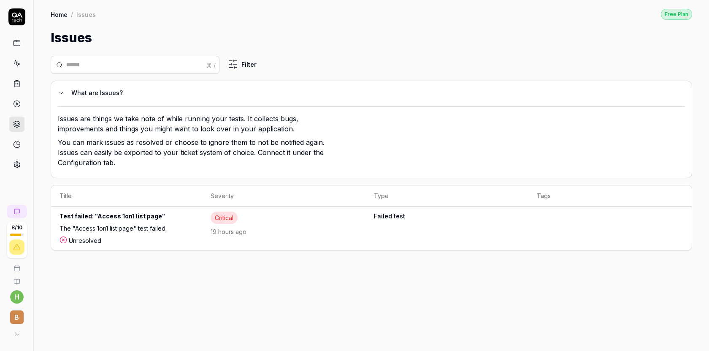 This screenshot has width=709, height=351. I want to click on a: Documentation, so click(16, 278).